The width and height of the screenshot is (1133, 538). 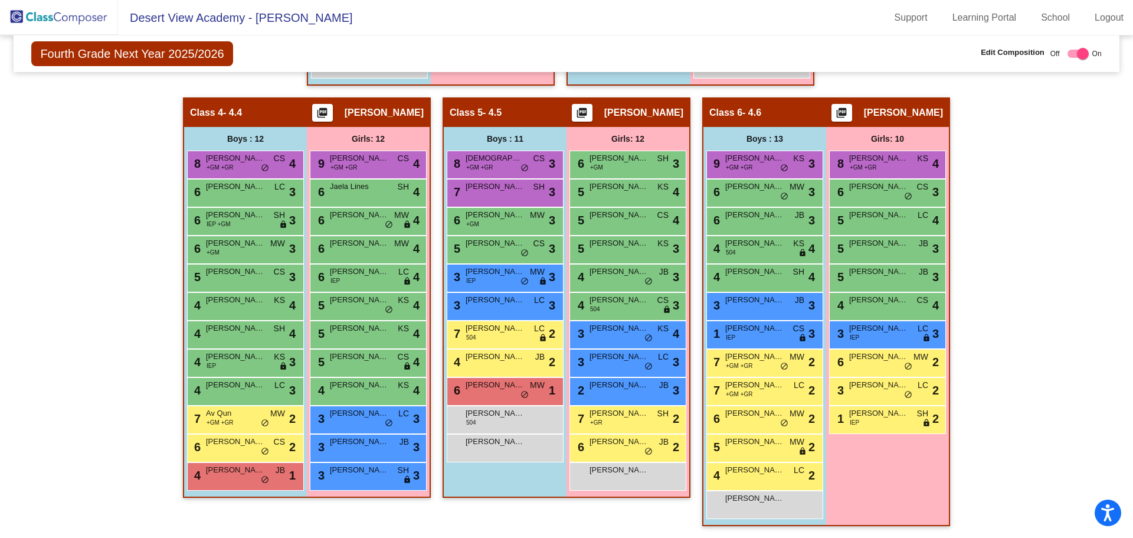 What do you see at coordinates (218, 224) in the screenshot?
I see `span: IEP +GM` at bounding box center [218, 224].